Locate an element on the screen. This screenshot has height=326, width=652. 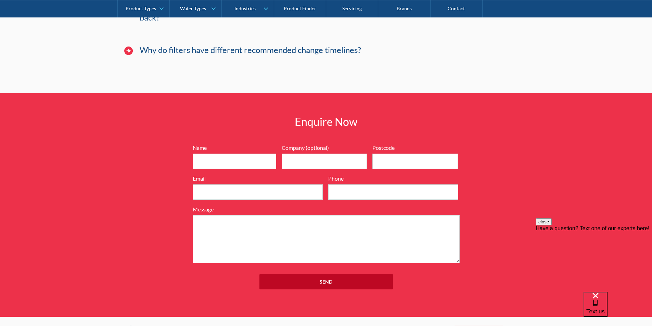
form: Full Width Form is located at coordinates (326, 220).